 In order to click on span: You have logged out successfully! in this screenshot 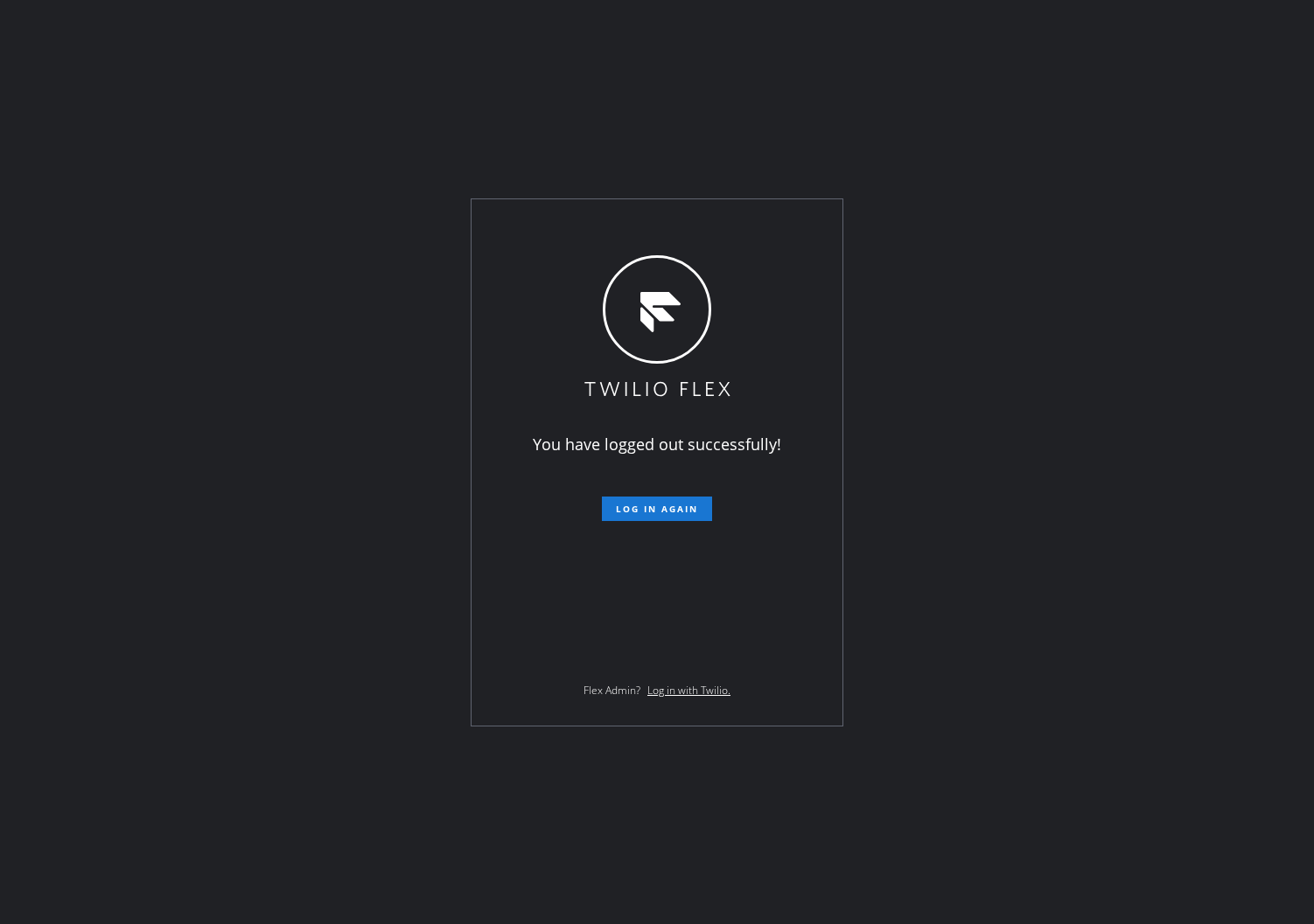, I will do `click(657, 444)`.